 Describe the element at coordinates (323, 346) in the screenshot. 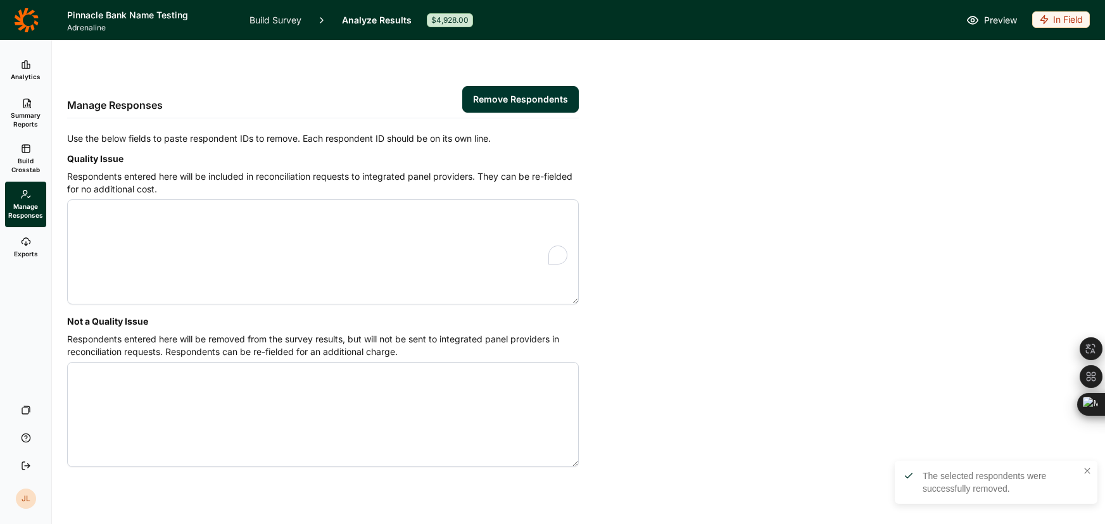

I see `p: Respondents entered here will be removed from the survey results, but will not be sent to integra...` at that location.